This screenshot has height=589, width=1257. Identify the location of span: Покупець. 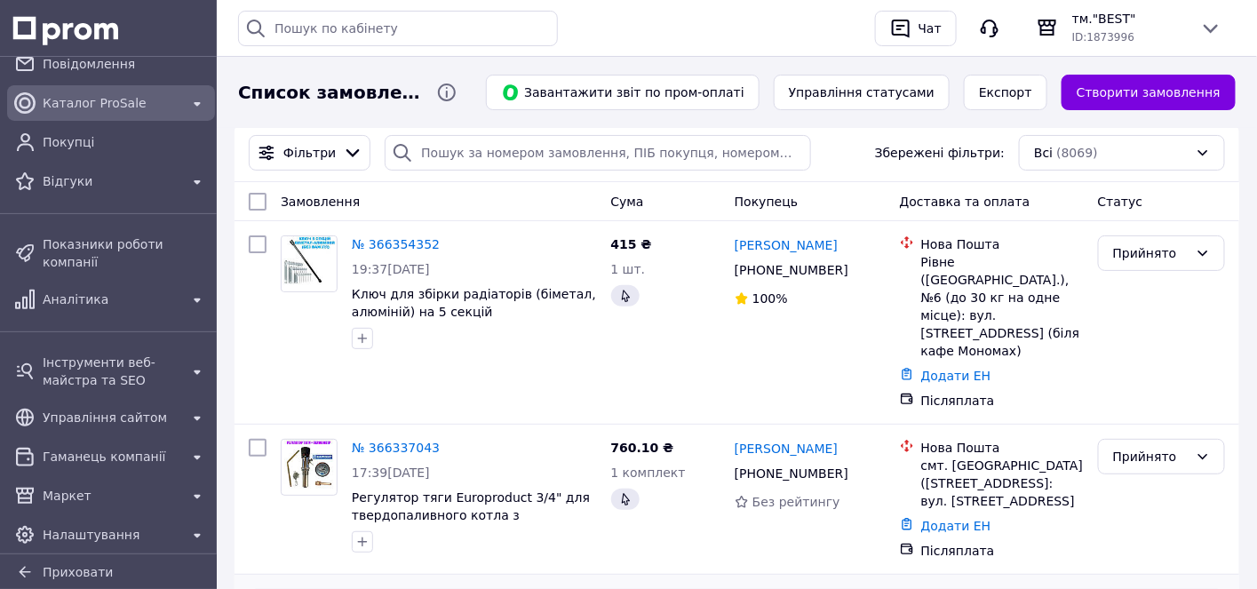
(766, 202).